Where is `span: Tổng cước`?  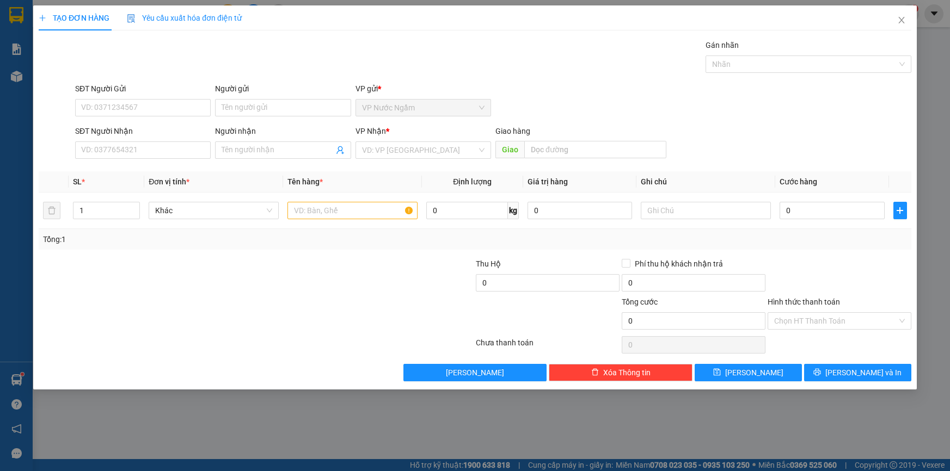 span: Tổng cước is located at coordinates (640, 302).